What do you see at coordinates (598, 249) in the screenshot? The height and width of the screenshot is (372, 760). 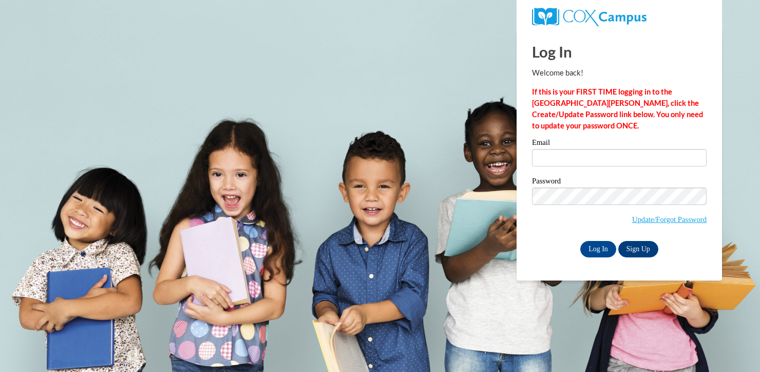 I see `input: Log In` at bounding box center [598, 249].